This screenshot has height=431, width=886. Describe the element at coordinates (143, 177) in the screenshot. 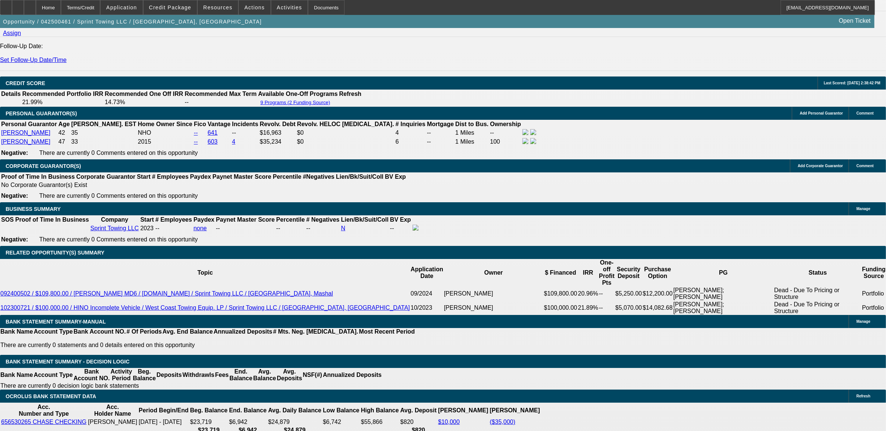

I see `b: Start` at that location.